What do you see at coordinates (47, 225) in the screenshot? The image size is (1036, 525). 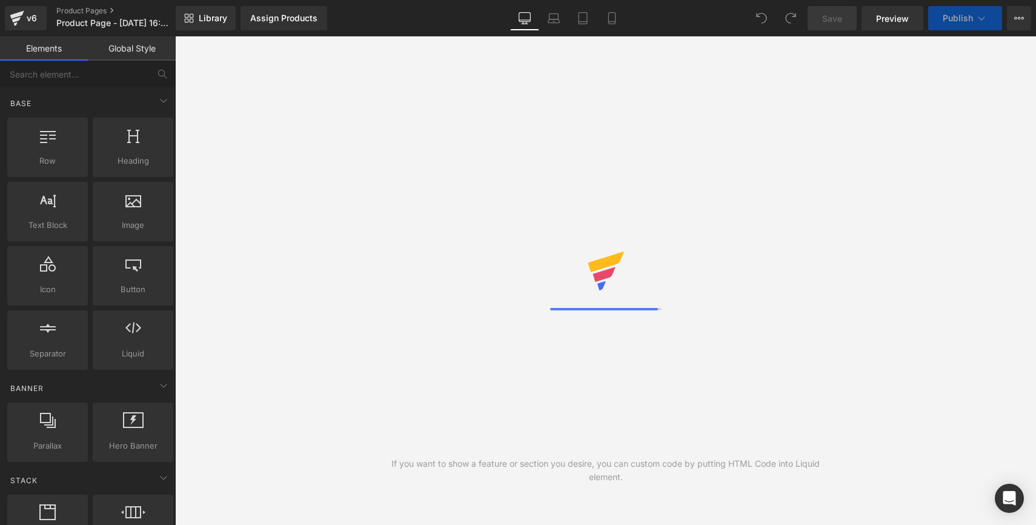 I see `span: Text Block` at bounding box center [47, 225].